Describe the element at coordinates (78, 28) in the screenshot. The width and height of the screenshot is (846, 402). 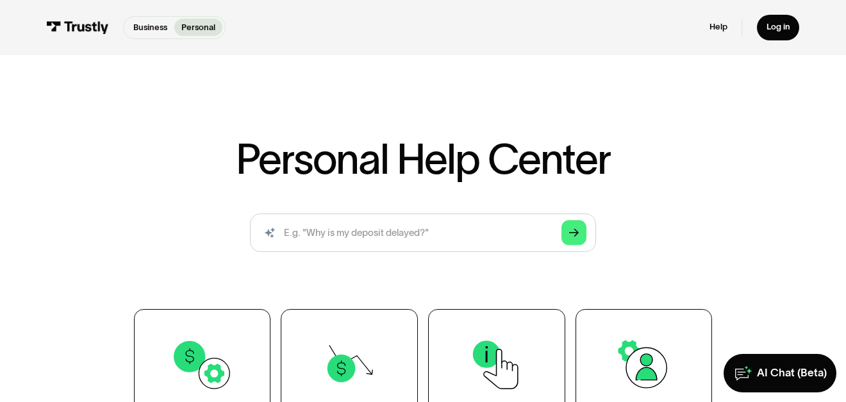
I see `img: Trustly Logo` at that location.